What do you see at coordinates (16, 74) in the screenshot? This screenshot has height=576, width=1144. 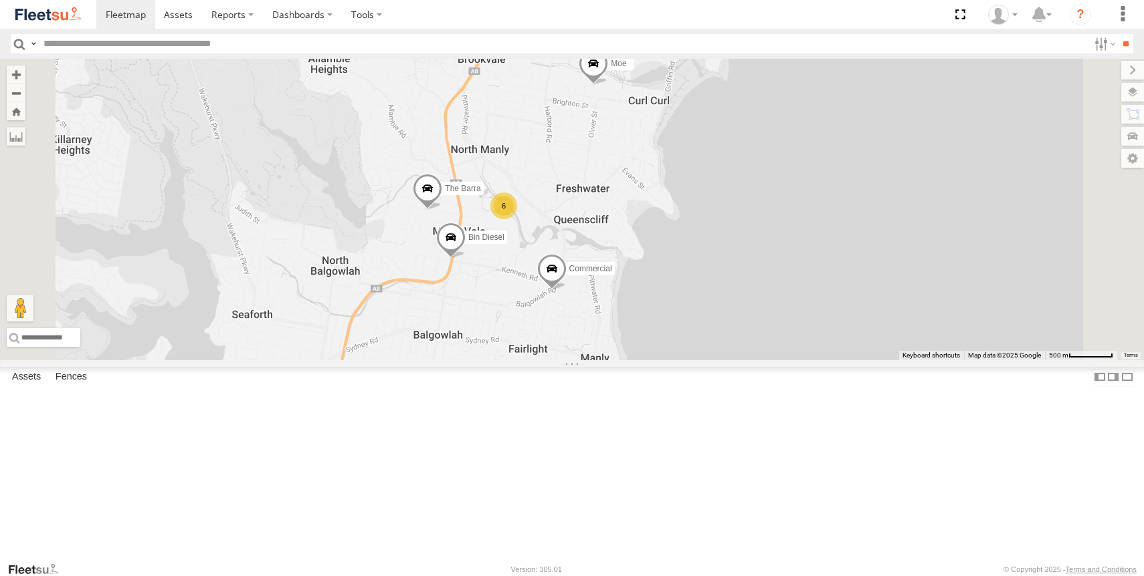 I see `button: Zoom in` at bounding box center [16, 74].